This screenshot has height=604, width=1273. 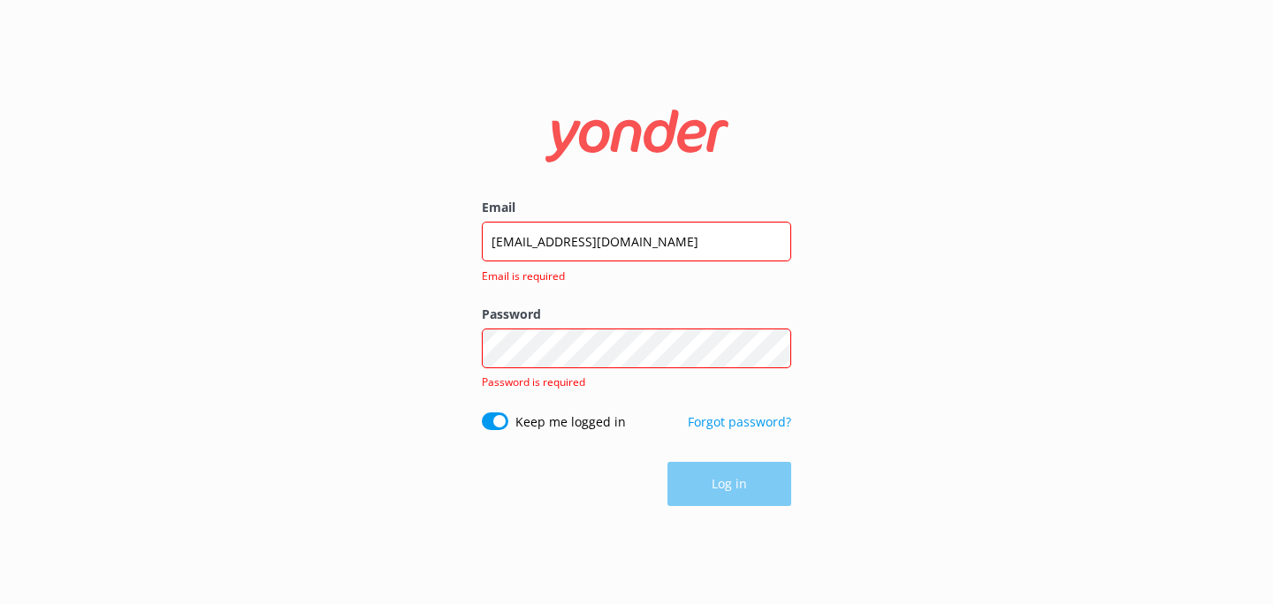 What do you see at coordinates (636, 315) in the screenshot?
I see `label: Password` at bounding box center [636, 315].